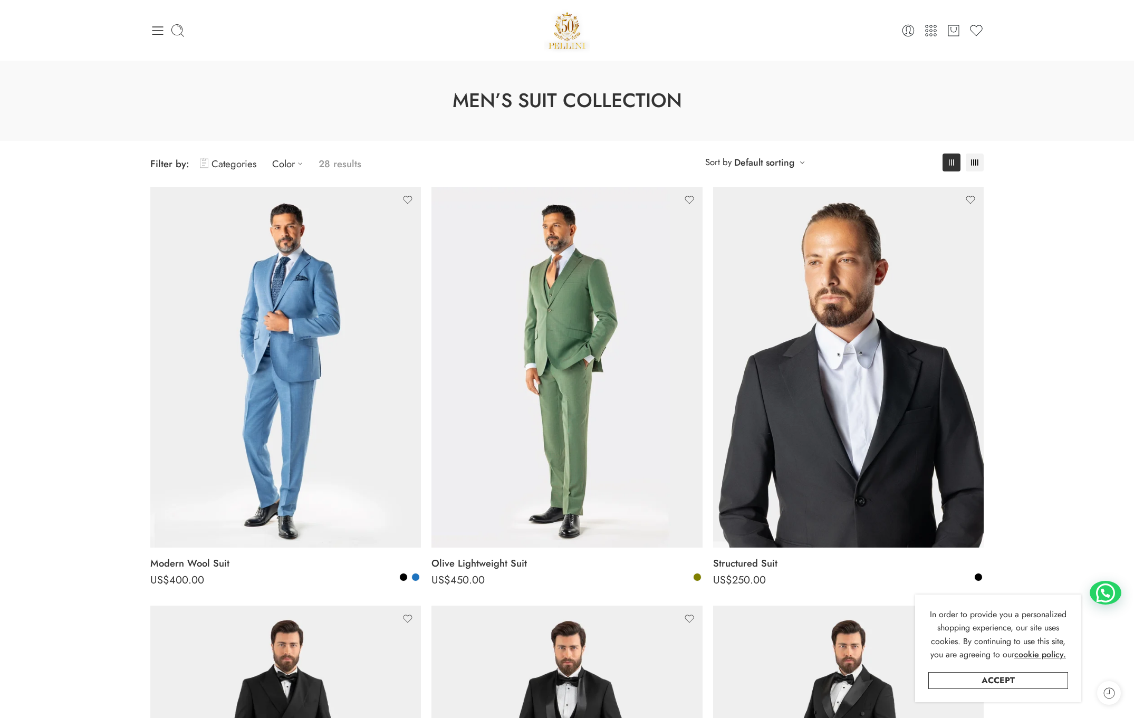 This screenshot has height=718, width=1134. What do you see at coordinates (458, 579) in the screenshot?
I see `bdi: 450.00` at bounding box center [458, 579].